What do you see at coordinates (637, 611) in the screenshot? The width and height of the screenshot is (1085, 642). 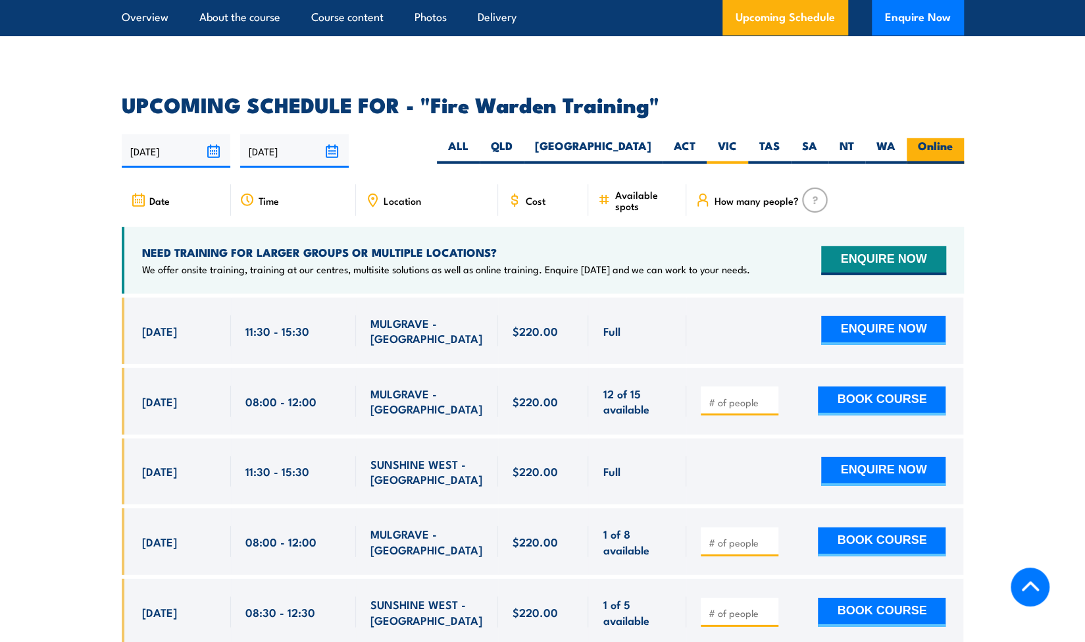 I see `span: 1 of 5 available` at bounding box center [637, 611].